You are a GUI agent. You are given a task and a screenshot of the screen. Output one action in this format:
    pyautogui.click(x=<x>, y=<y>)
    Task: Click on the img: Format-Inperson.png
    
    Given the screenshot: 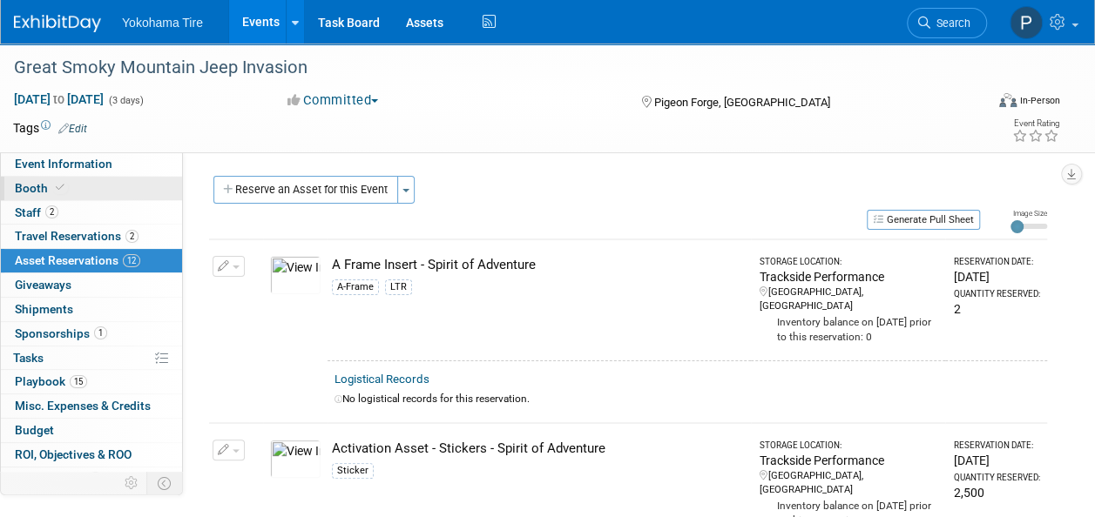 What is the action you would take?
    pyautogui.click(x=1008, y=100)
    